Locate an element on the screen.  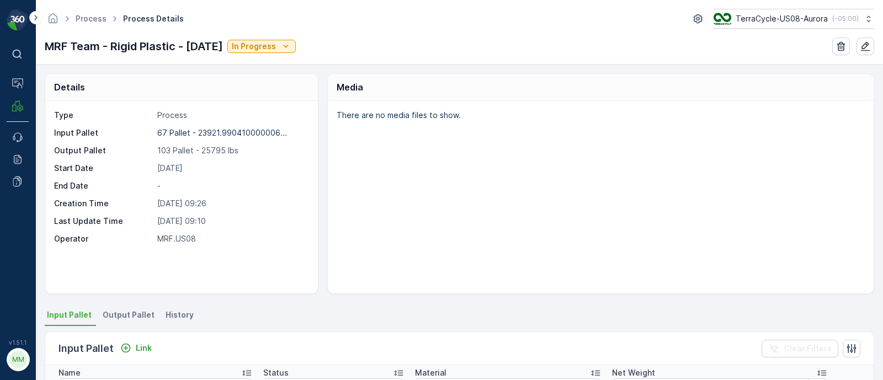
p: End Date is located at coordinates (103, 186).